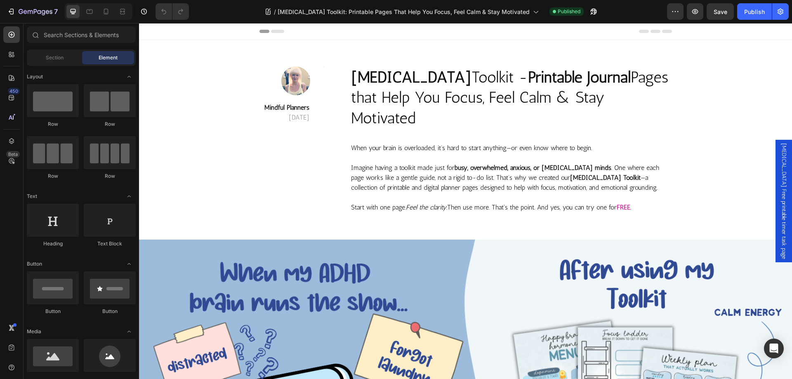  Describe the element at coordinates (372, 125) in the screenshot. I see `p: When your brain is overloaded, it’s hard to start anything—or even know where to begin.` at that location.